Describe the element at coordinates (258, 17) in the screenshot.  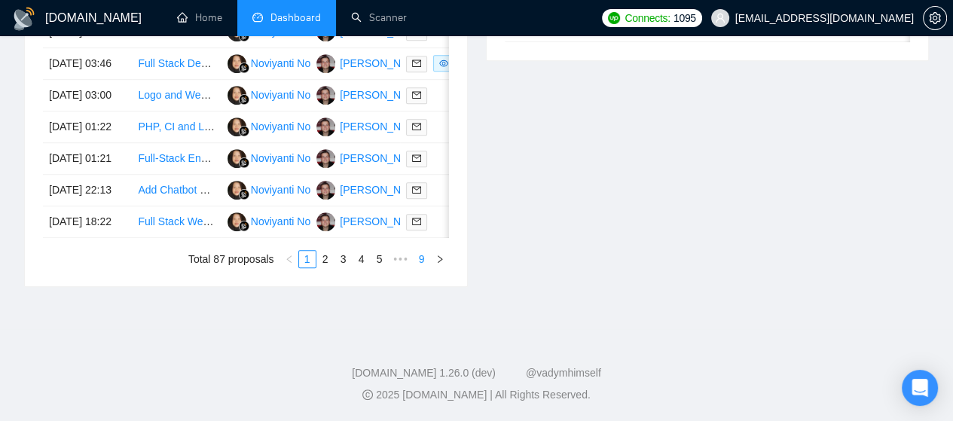
I see `span: dashboard` at that location.